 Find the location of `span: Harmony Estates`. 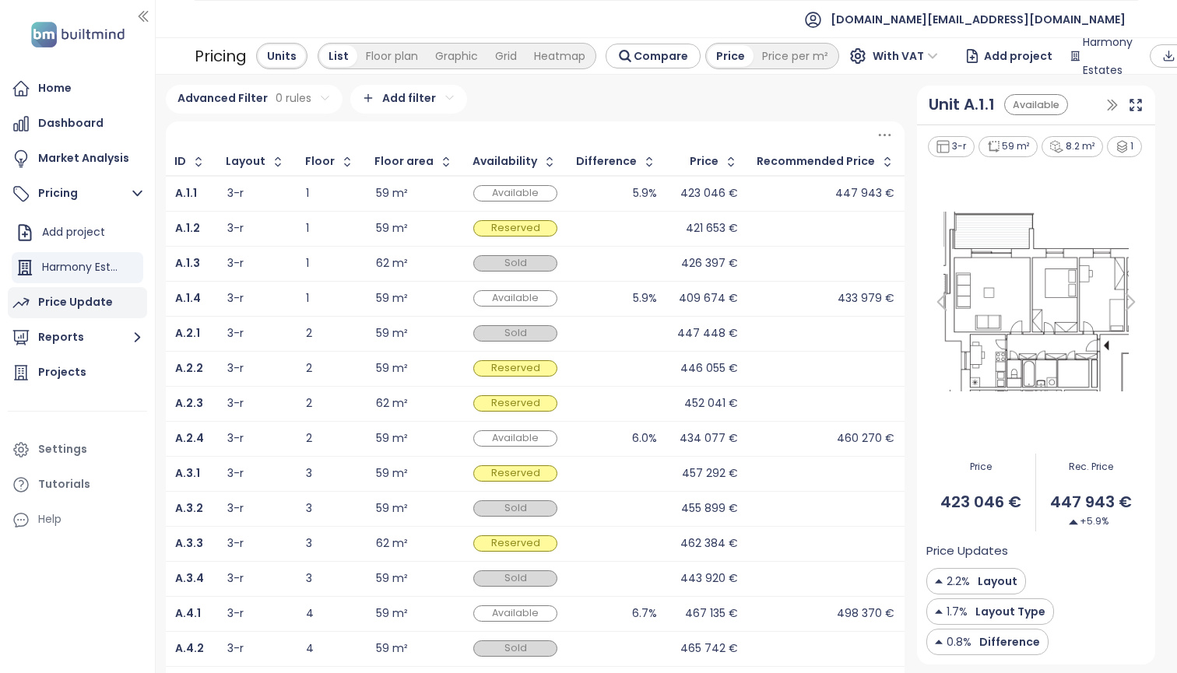

span: Harmony Estates is located at coordinates (1111, 56).